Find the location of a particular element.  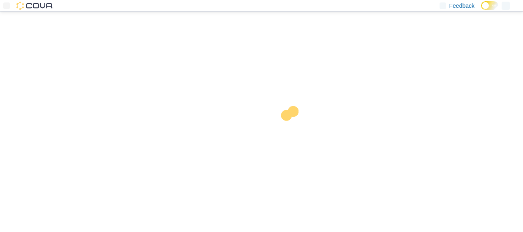

span: Dark Mode is located at coordinates (481, 10).